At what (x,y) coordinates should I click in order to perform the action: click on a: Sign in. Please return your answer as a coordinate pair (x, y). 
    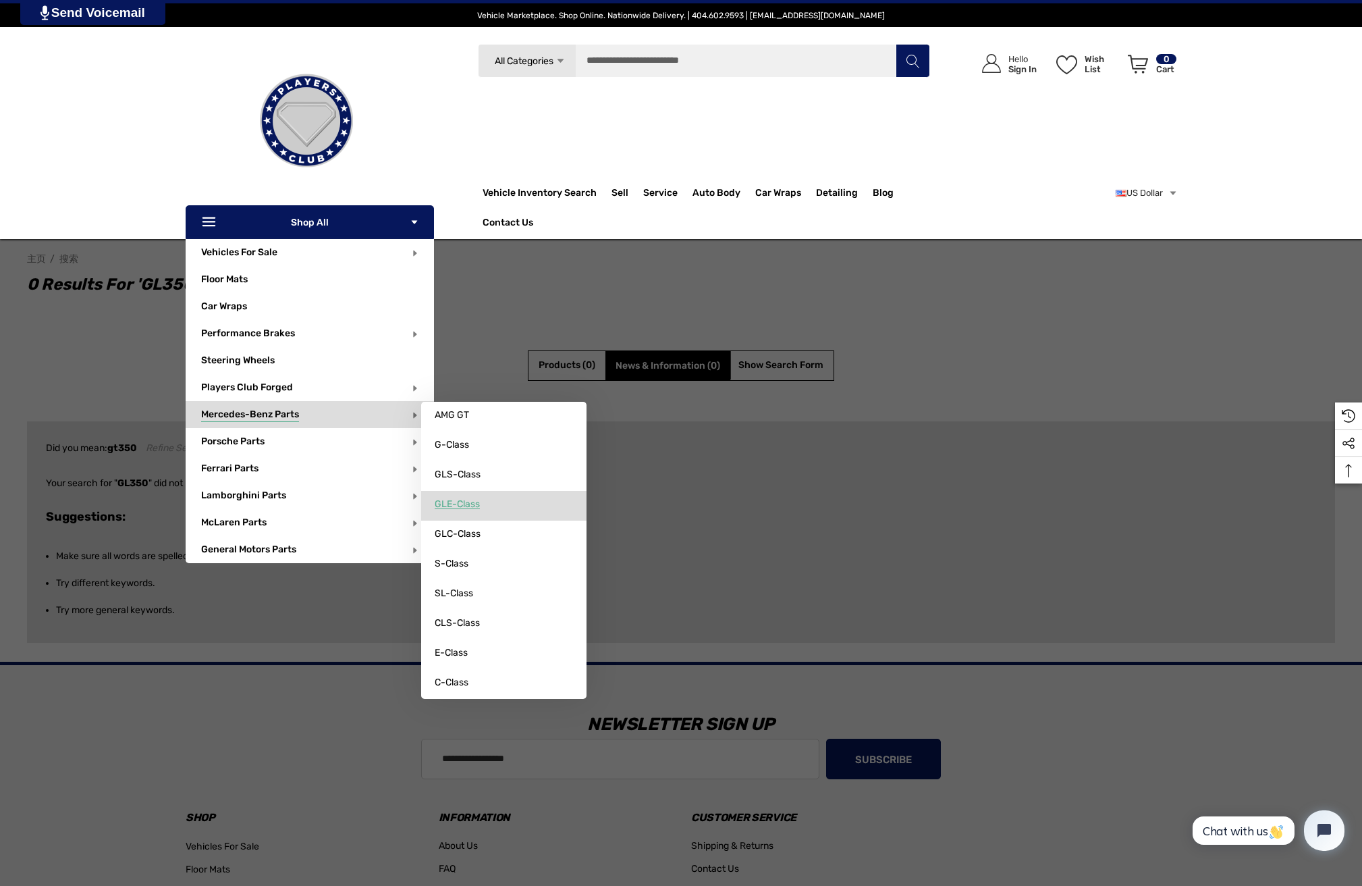
    Looking at the image, I should click on (1005, 63).